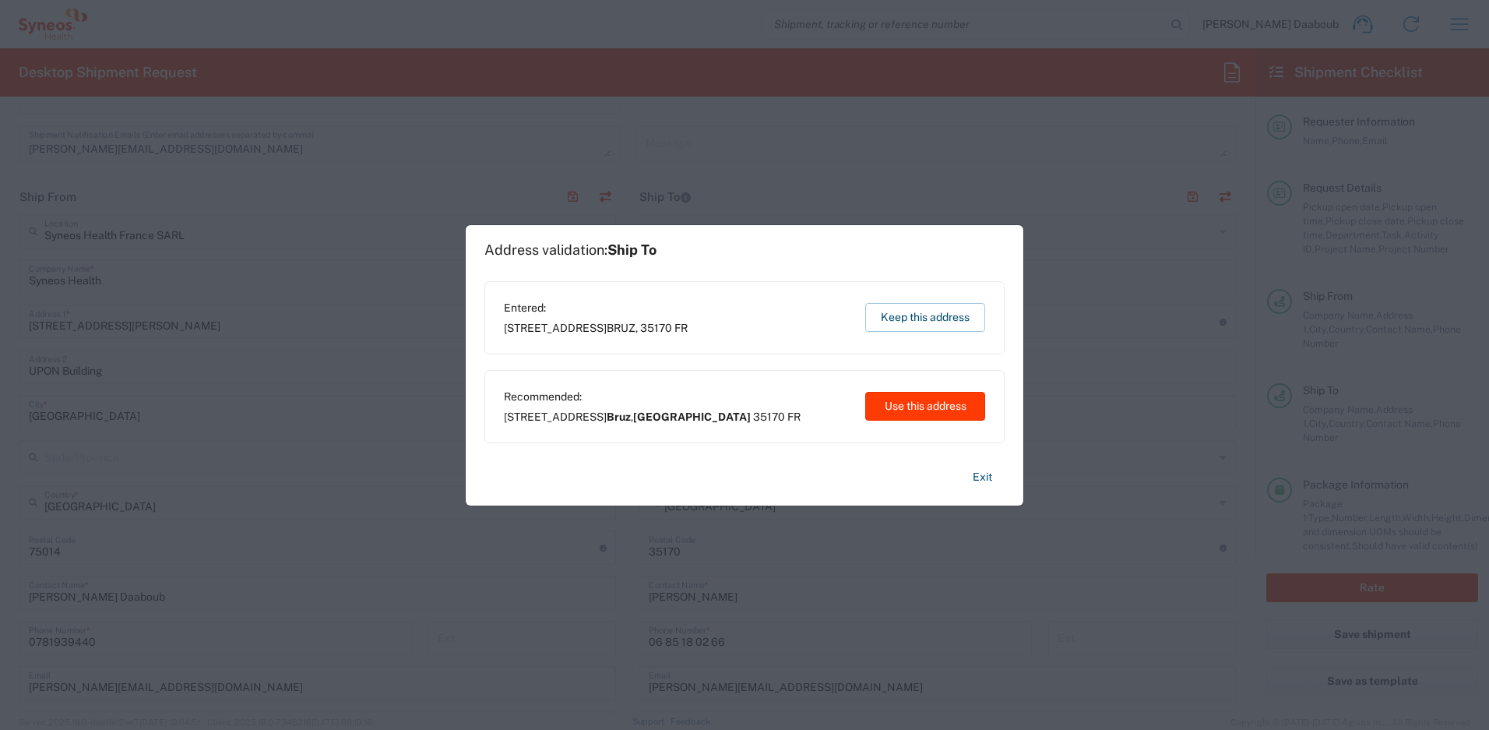  Describe the element at coordinates (925, 406) in the screenshot. I see `button: Use this address` at that location.